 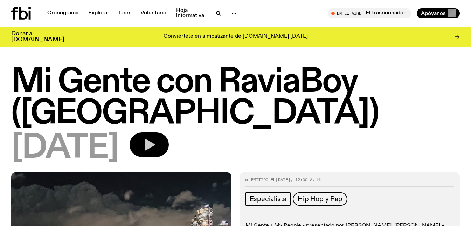 What do you see at coordinates (320, 199) in the screenshot?
I see `a: Hip Hop y Rap` at bounding box center [320, 199].